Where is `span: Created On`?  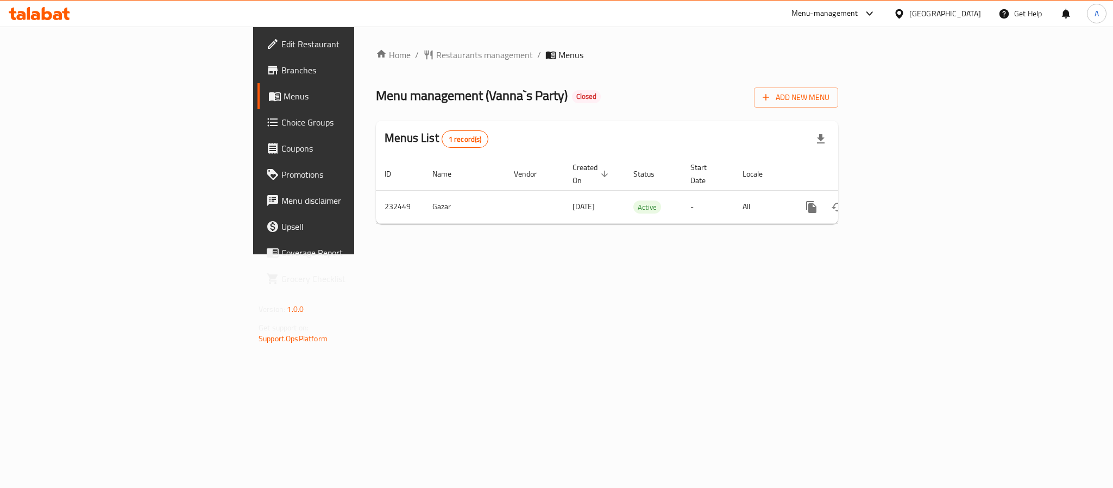 span: Created On is located at coordinates (592, 174).